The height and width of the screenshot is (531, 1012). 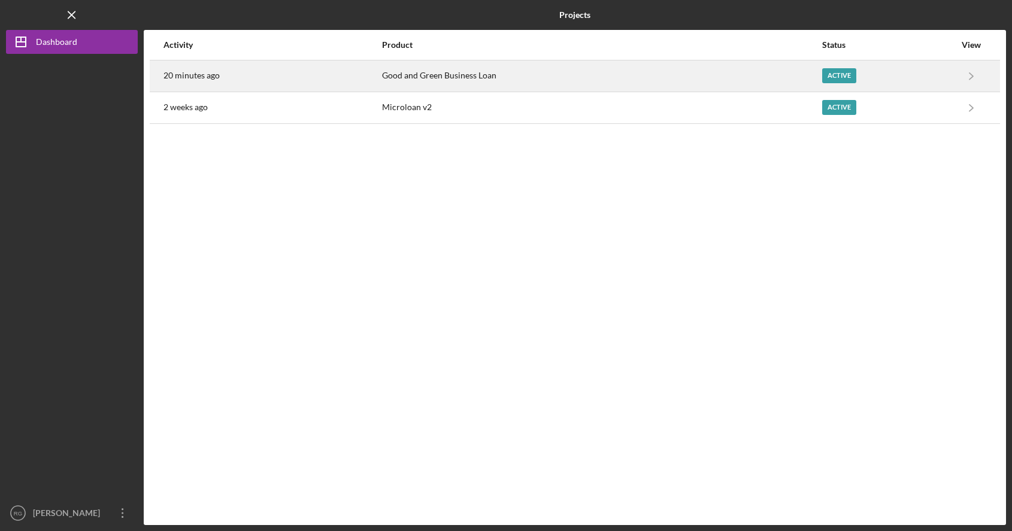 I want to click on time: 2025-09-05 02:58, so click(x=186, y=107).